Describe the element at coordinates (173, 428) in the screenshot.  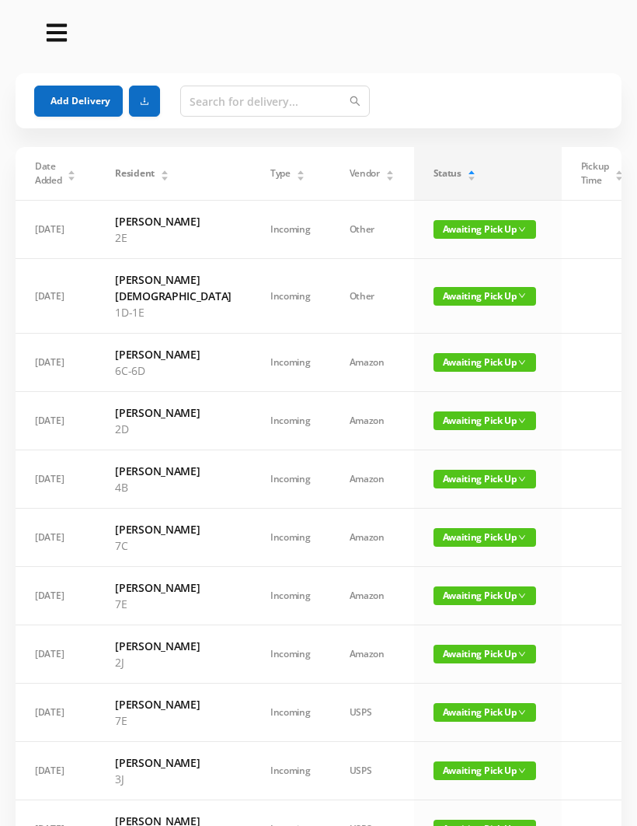
I see `p: 2D` at that location.